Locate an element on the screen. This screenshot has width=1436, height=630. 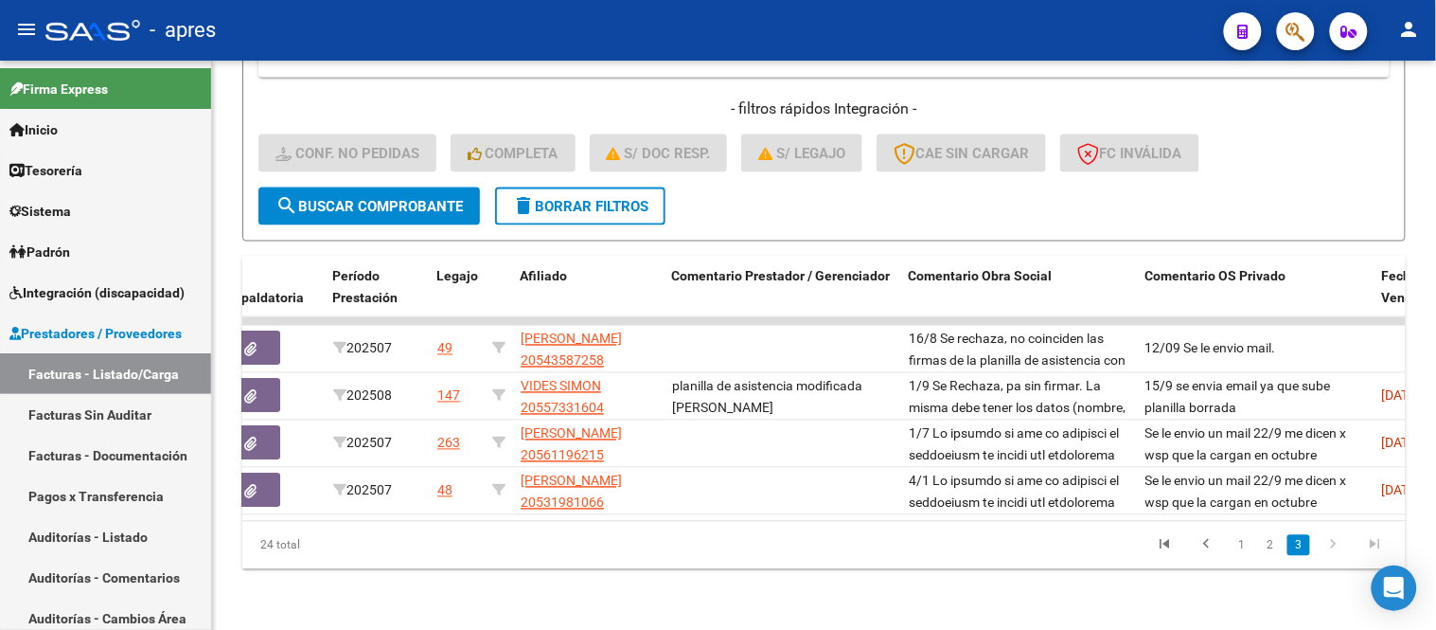
datatable-header-cell: Comentario Obra Social is located at coordinates (1019, 298).